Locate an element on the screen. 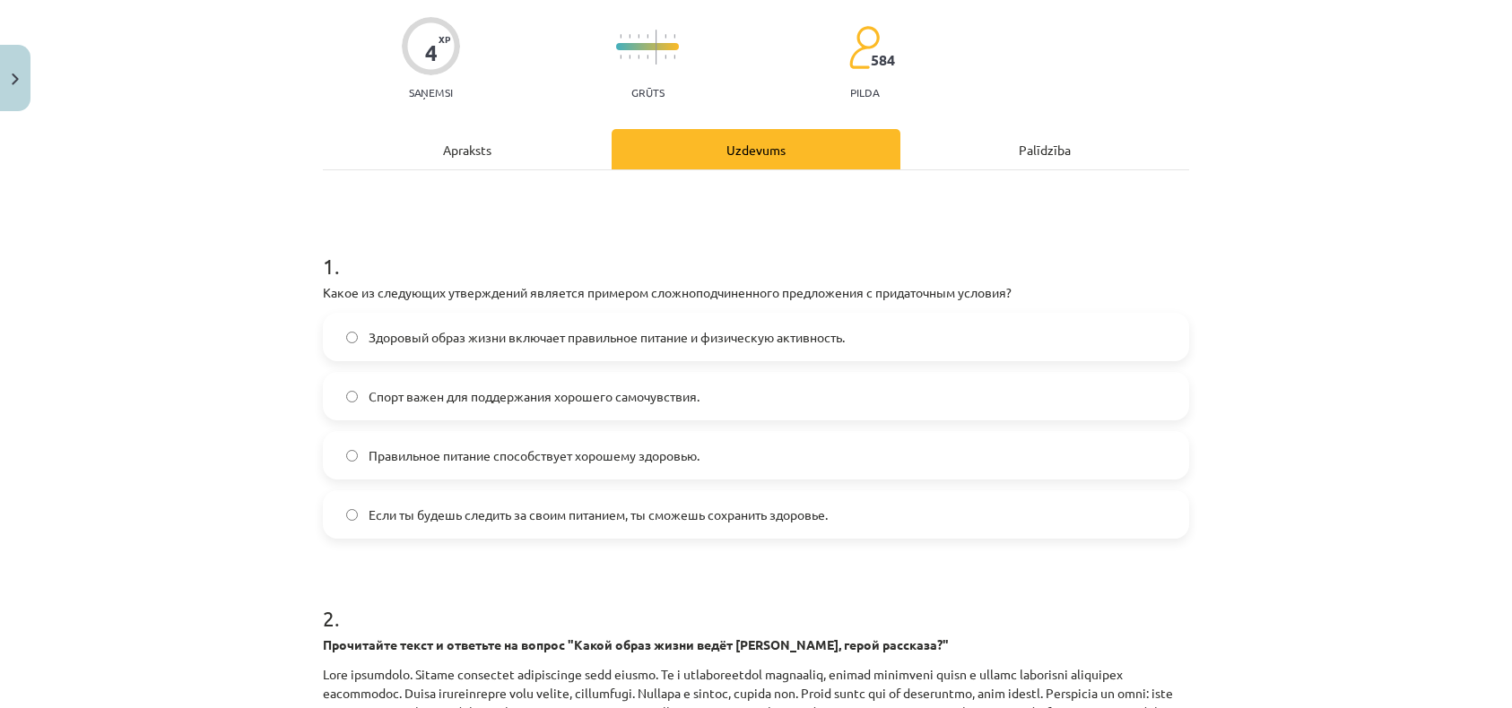  div: 4 is located at coordinates (431, 53).